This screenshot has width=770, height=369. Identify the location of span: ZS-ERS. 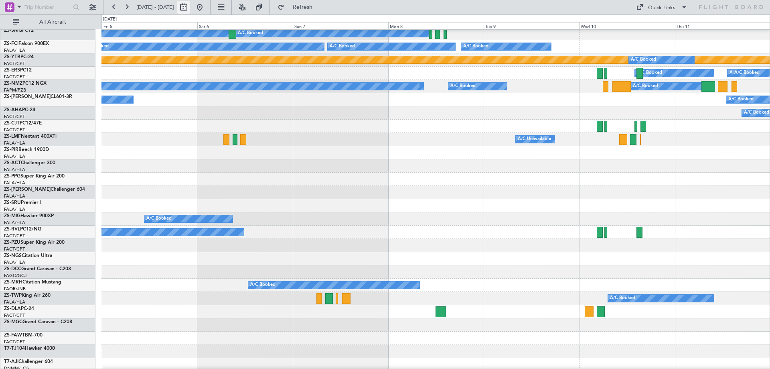
(12, 70).